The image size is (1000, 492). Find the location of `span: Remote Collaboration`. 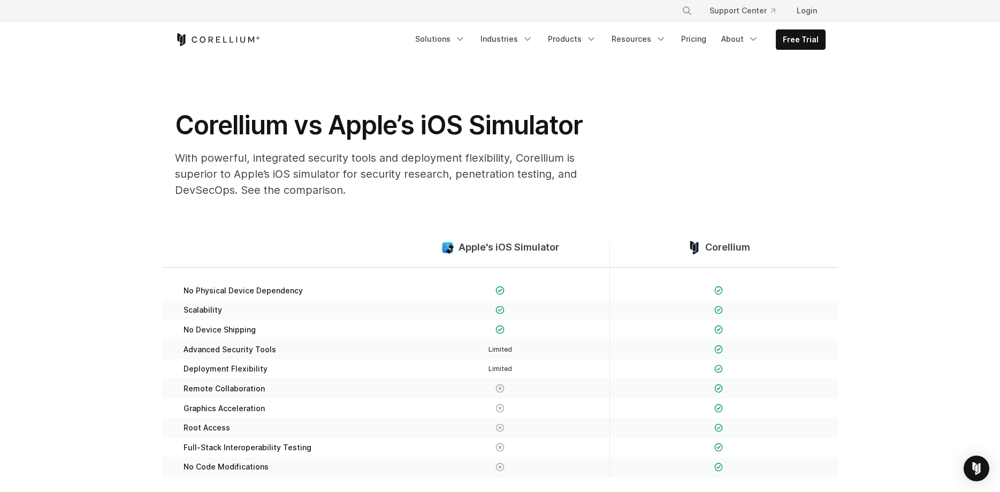

span: Remote Collaboration is located at coordinates (224, 388).